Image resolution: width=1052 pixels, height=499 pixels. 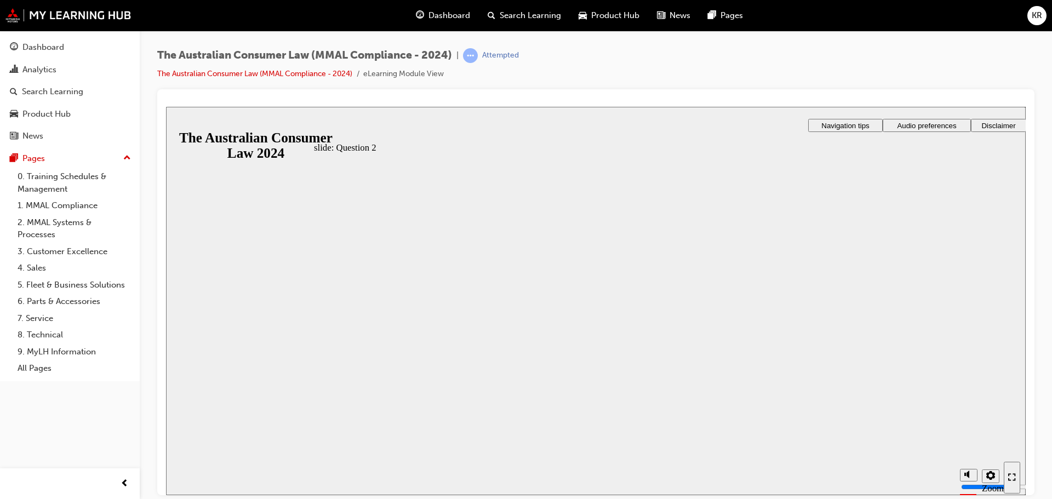 I want to click on span: Search Learning, so click(x=530, y=15).